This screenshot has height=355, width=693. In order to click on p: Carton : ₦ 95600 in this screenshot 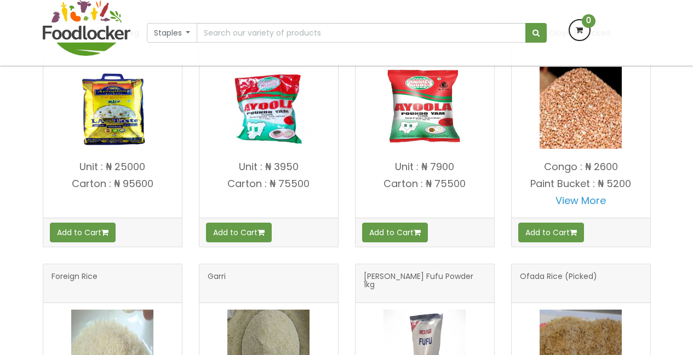, I will do `click(112, 184)`.